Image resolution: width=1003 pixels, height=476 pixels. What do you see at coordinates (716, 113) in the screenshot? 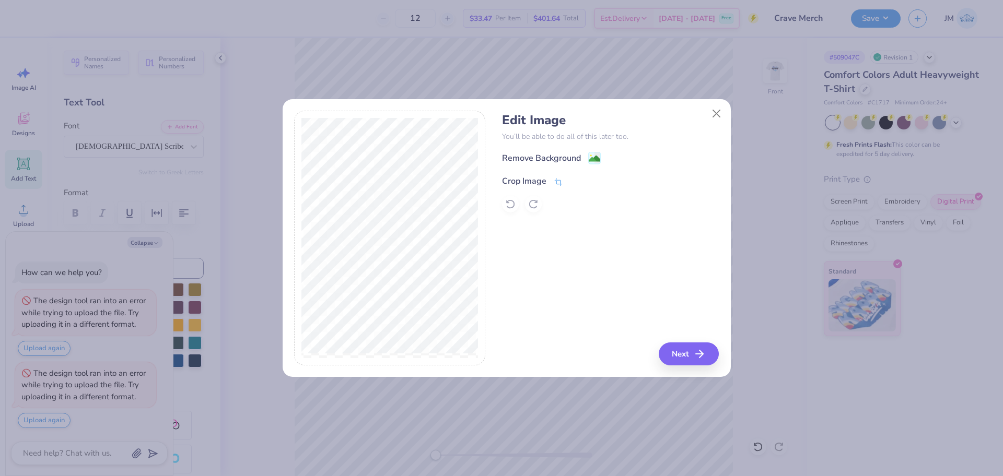
I see `button: Close` at bounding box center [716, 113].